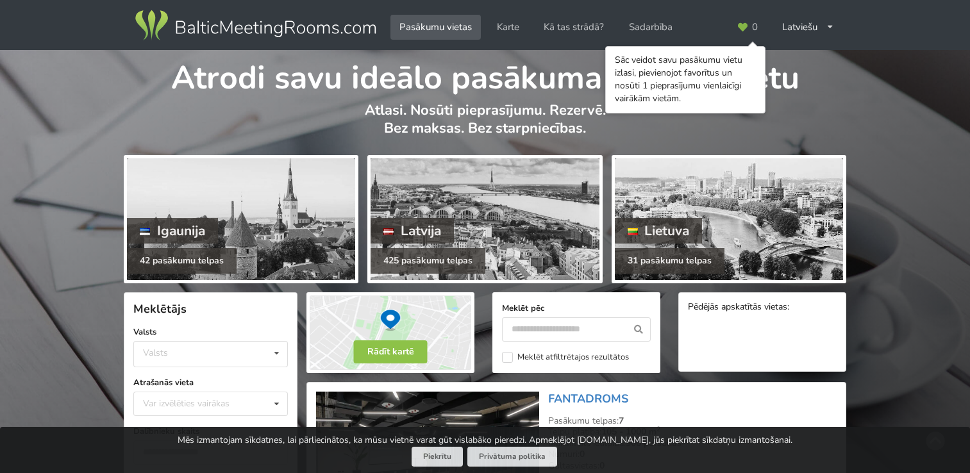 The image size is (970, 473). I want to click on p: Atlasi. Nosūti pieprasījumu. Rezervē. Bez maksas. Bez starpniecības., so click(485, 126).